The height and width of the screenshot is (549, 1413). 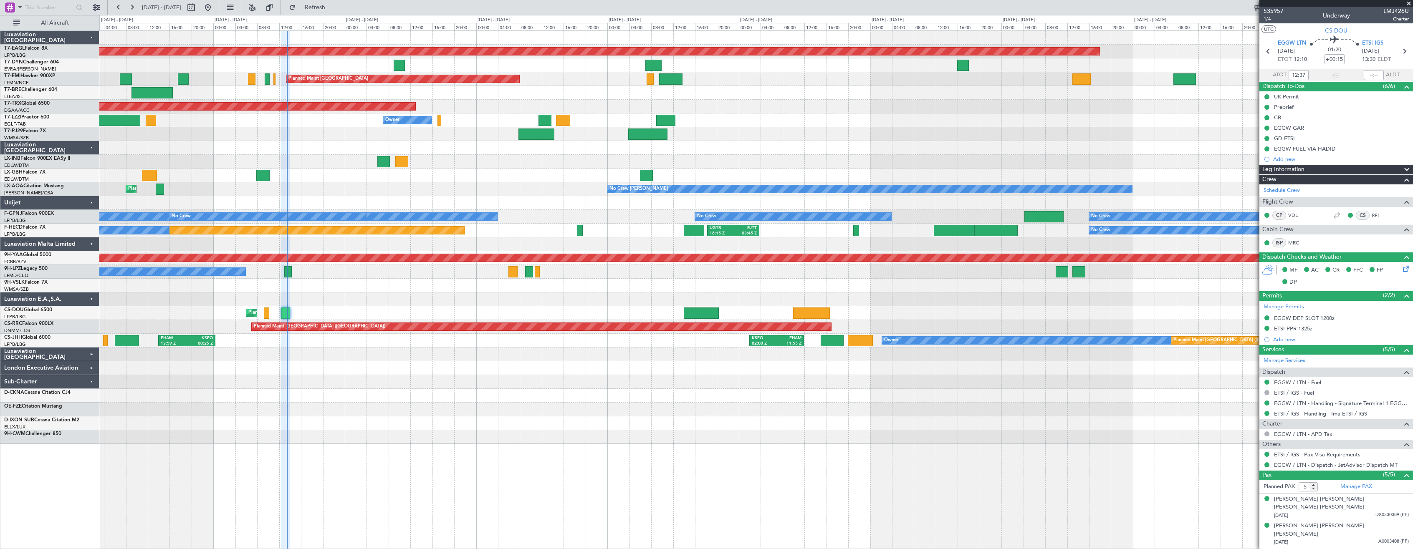 I want to click on span: MF, so click(x=1293, y=270).